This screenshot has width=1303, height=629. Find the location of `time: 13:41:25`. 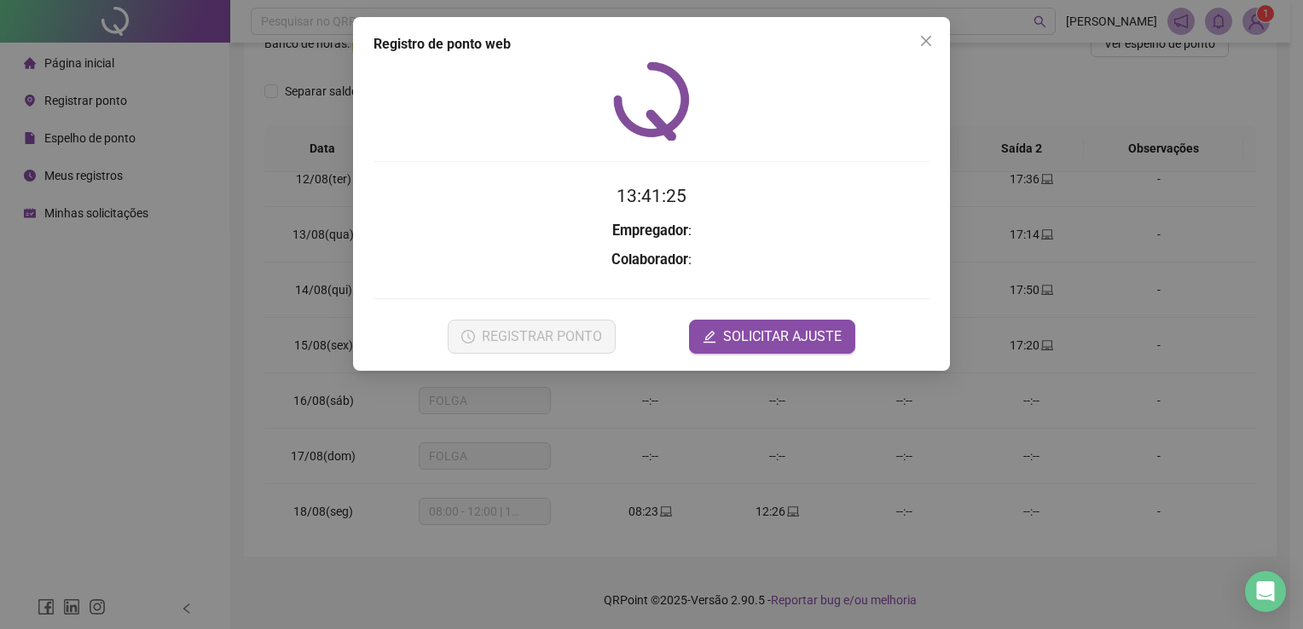

time: 13:41:25 is located at coordinates (652, 196).